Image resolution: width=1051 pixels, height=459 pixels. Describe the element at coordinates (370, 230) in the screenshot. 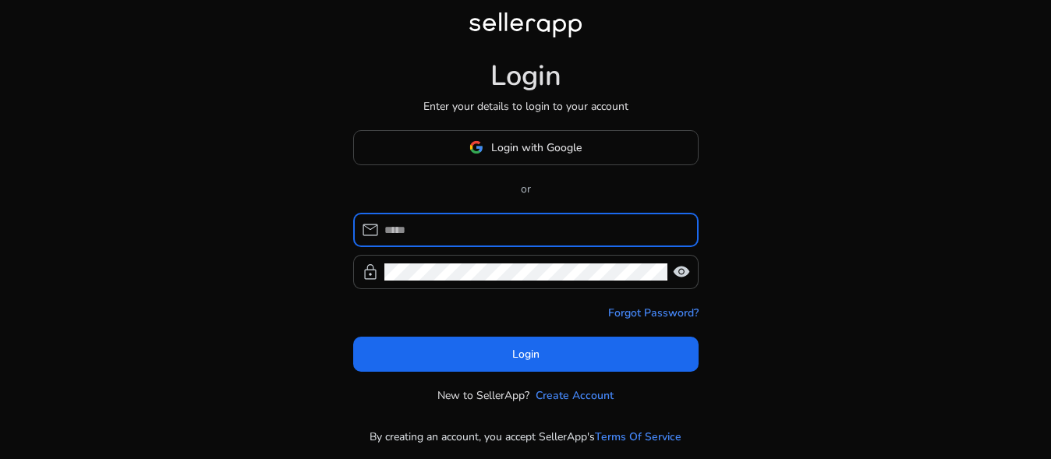

I see `span: mail` at that location.